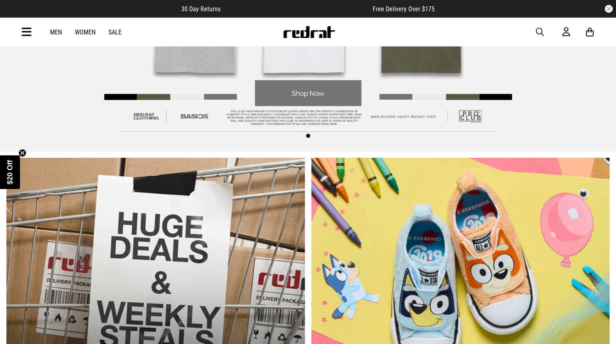  What do you see at coordinates (309, 32) in the screenshot?
I see `img: Redrat logo` at bounding box center [309, 32].